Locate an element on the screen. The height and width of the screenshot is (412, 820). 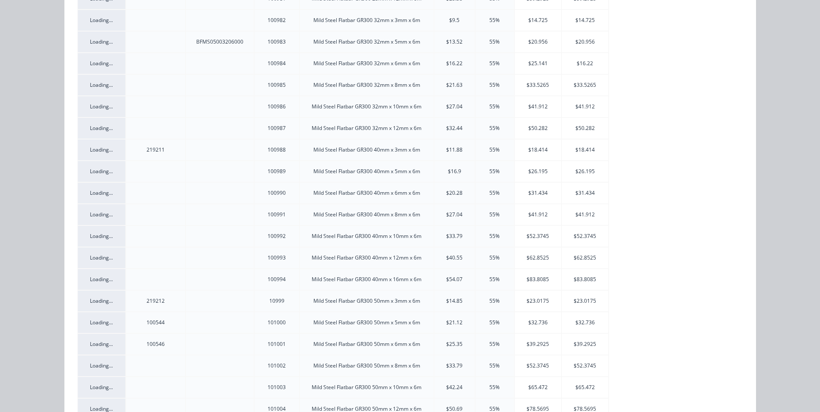
div: 100544 is located at coordinates (156, 323).